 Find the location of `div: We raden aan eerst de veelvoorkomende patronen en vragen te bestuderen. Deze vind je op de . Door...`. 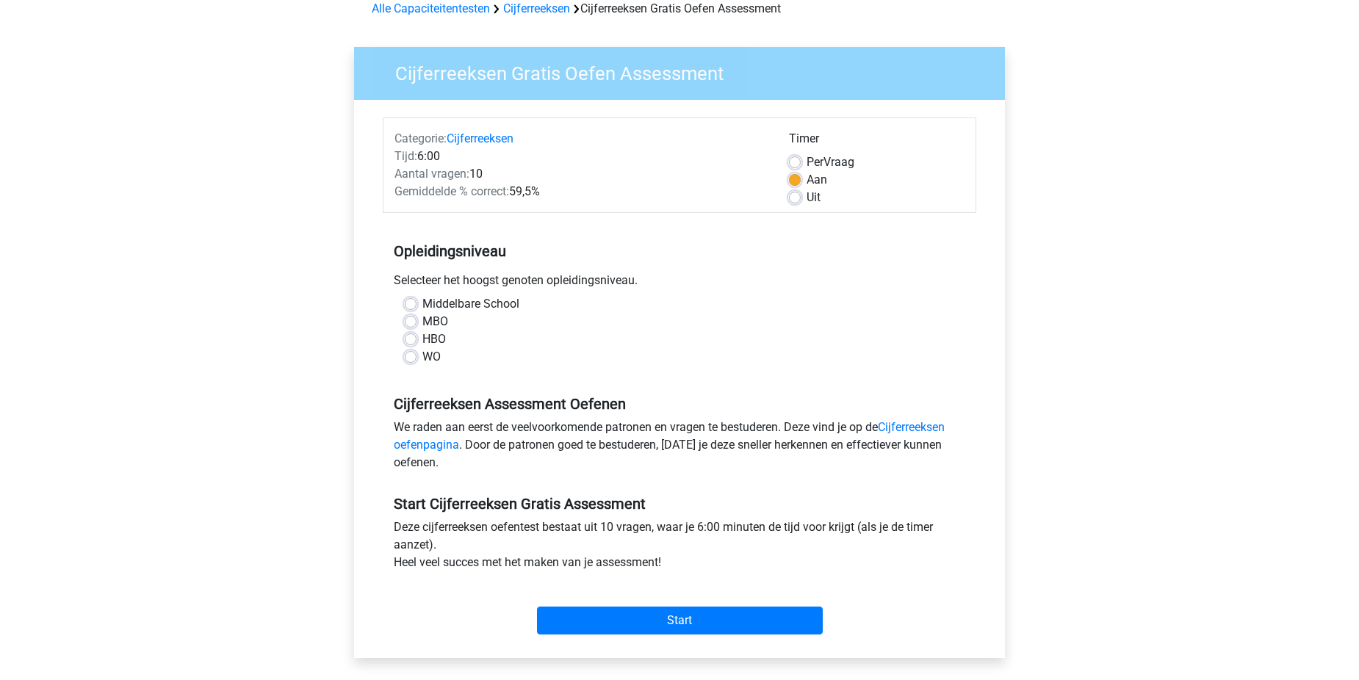

div: We raden aan eerst de veelvoorkomende patronen en vragen te bestuderen. Deze vind je op de . Door... is located at coordinates (679, 448).